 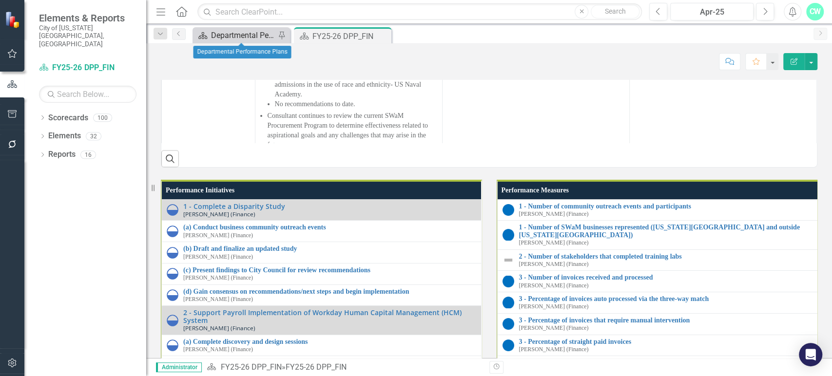 I want to click on span: Administrator, so click(x=179, y=367).